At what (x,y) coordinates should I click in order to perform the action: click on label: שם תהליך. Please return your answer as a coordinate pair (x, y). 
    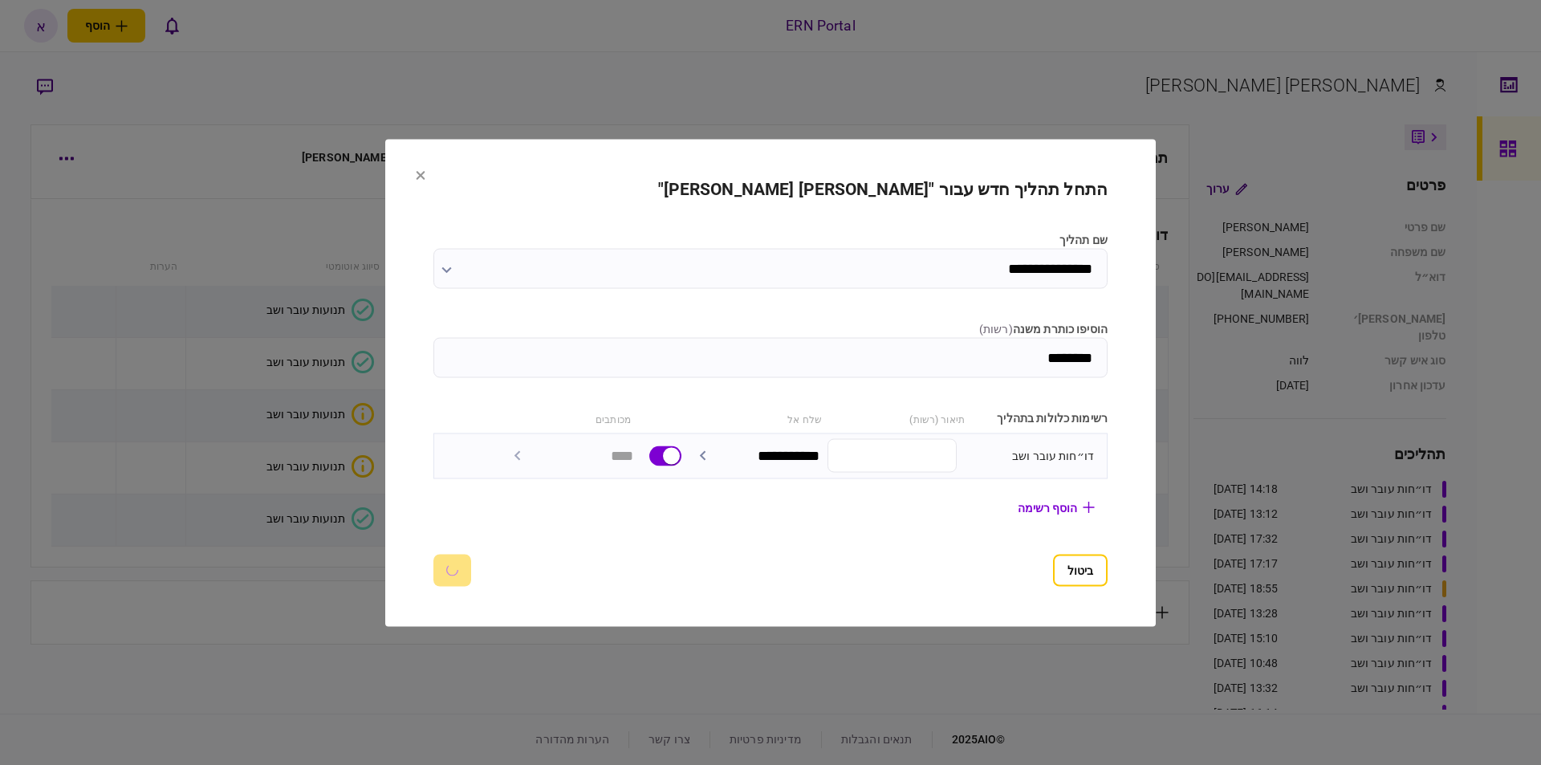
    Looking at the image, I should click on (770, 239).